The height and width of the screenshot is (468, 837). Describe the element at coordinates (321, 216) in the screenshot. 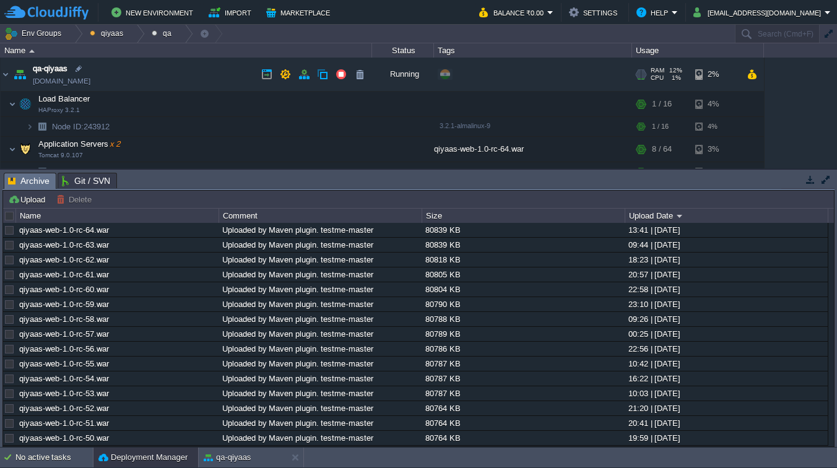

I see `div: Comment` at that location.